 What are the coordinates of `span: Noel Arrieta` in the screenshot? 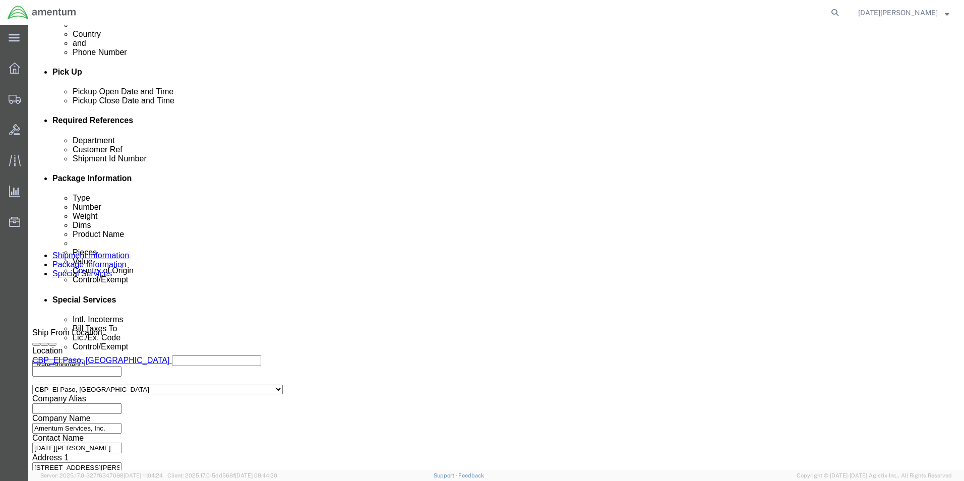 It's located at (898, 13).